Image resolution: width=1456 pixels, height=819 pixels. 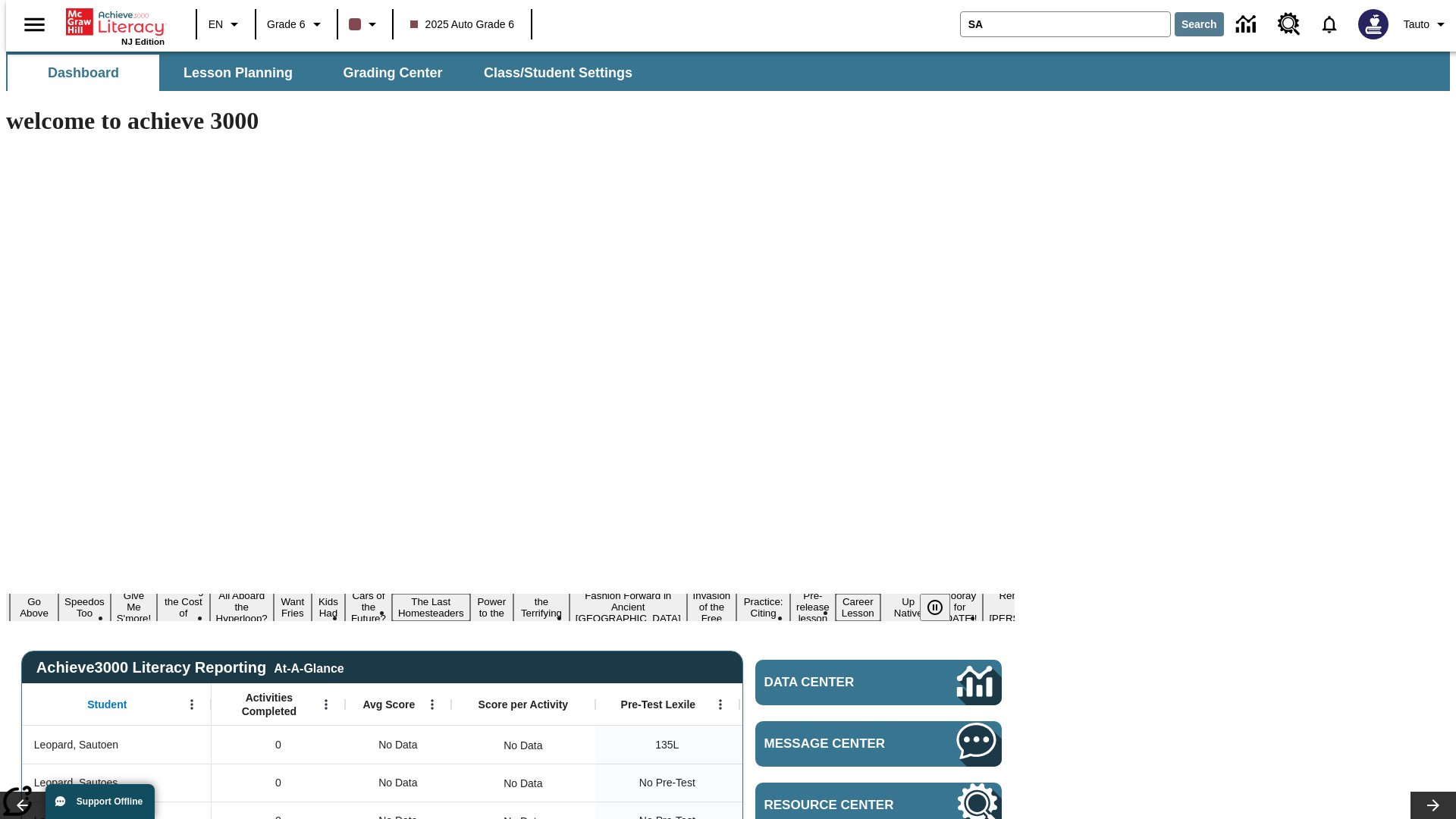 I want to click on span: 135 Lexile, Leopard, Sautoen, so click(x=666, y=745).